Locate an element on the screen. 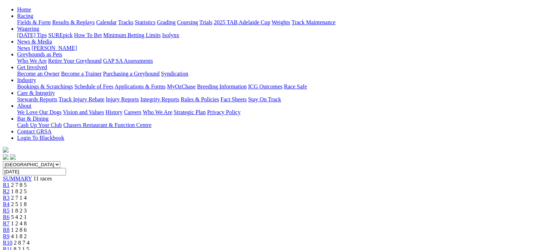  a: Contact GRSA is located at coordinates (34, 131).